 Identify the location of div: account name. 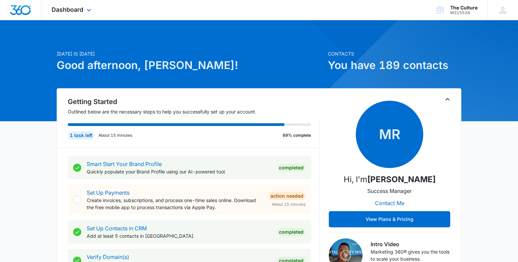
(464, 8).